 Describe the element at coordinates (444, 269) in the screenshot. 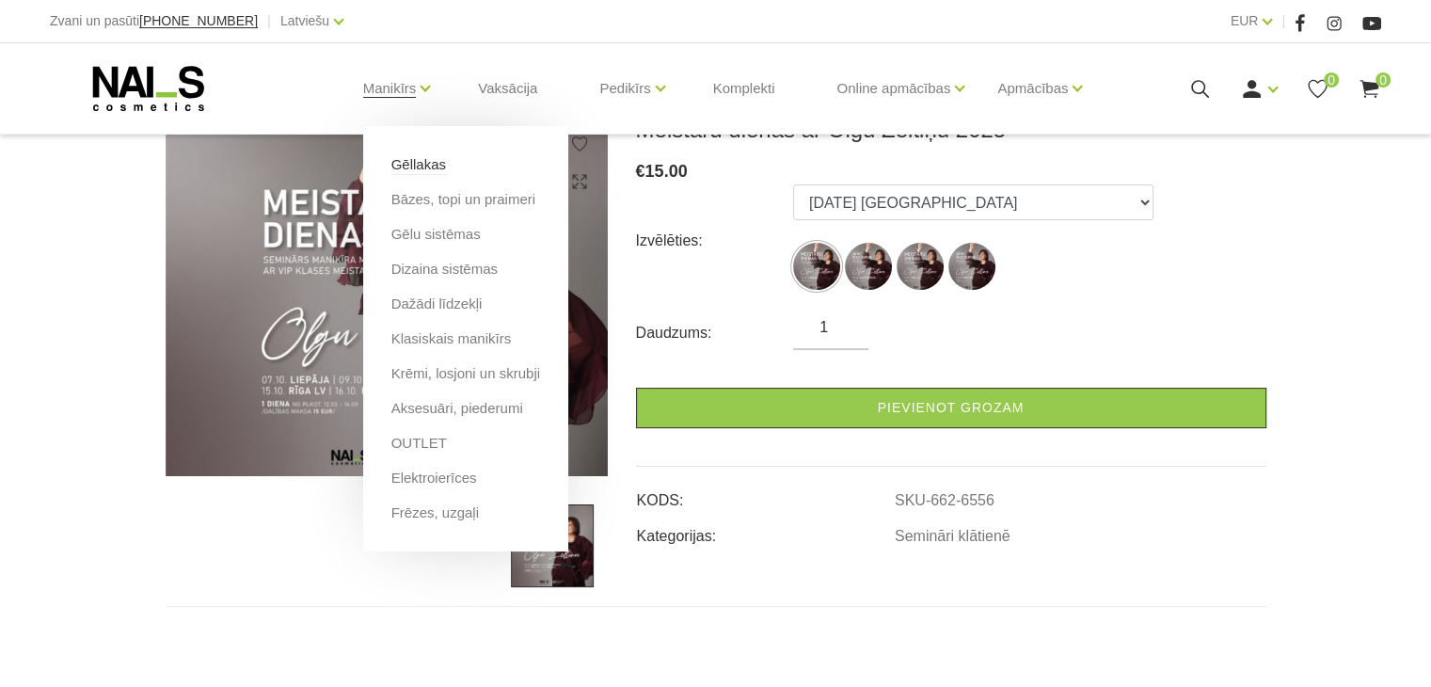

I see `a: Dizaina sistēmas` at that location.